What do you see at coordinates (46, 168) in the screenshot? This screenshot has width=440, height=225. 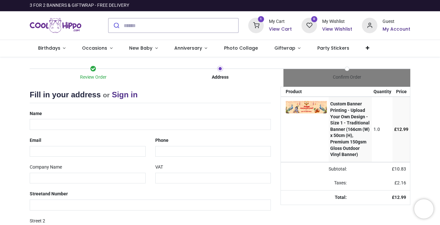 I see `label: Company Name` at bounding box center [46, 168].